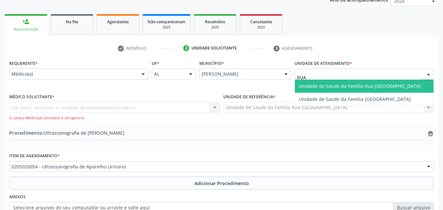 Image resolution: width=443 pixels, height=210 pixels. Describe the element at coordinates (26, 22) in the screenshot. I see `div: person_add` at that location.